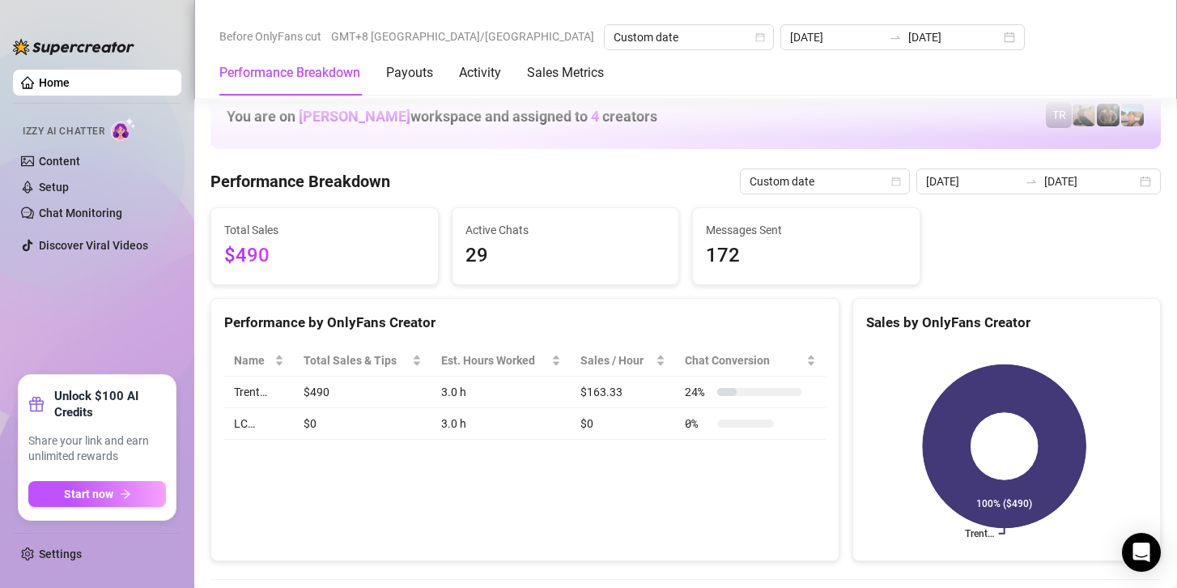 This screenshot has height=588, width=1177. I want to click on th: Sales / Hour, so click(623, 360).